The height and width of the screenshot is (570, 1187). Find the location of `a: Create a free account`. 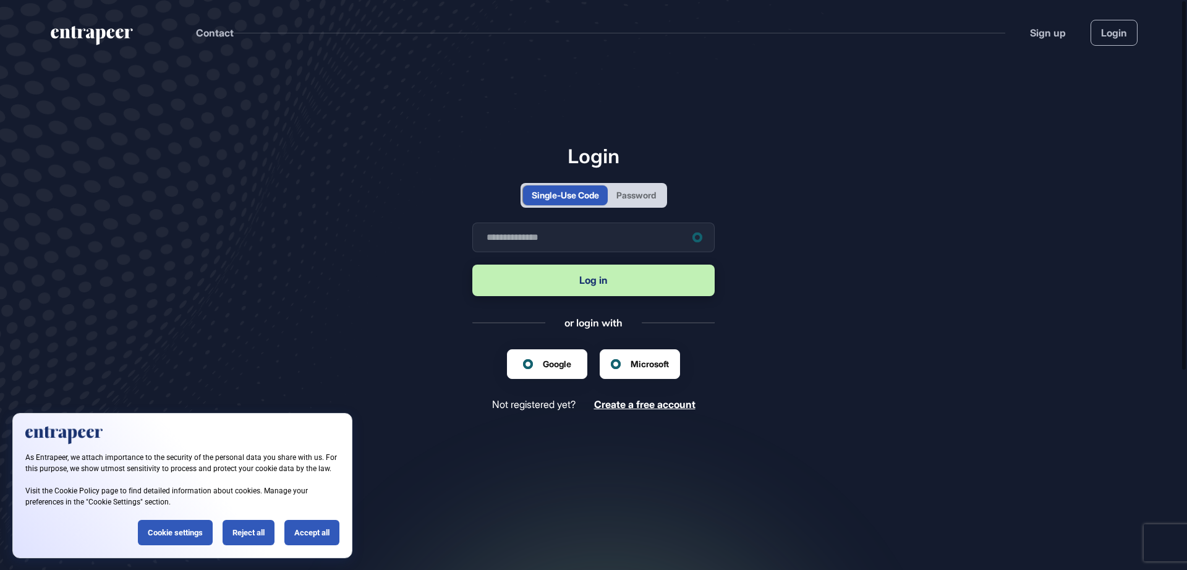

a: Create a free account is located at coordinates (645, 404).